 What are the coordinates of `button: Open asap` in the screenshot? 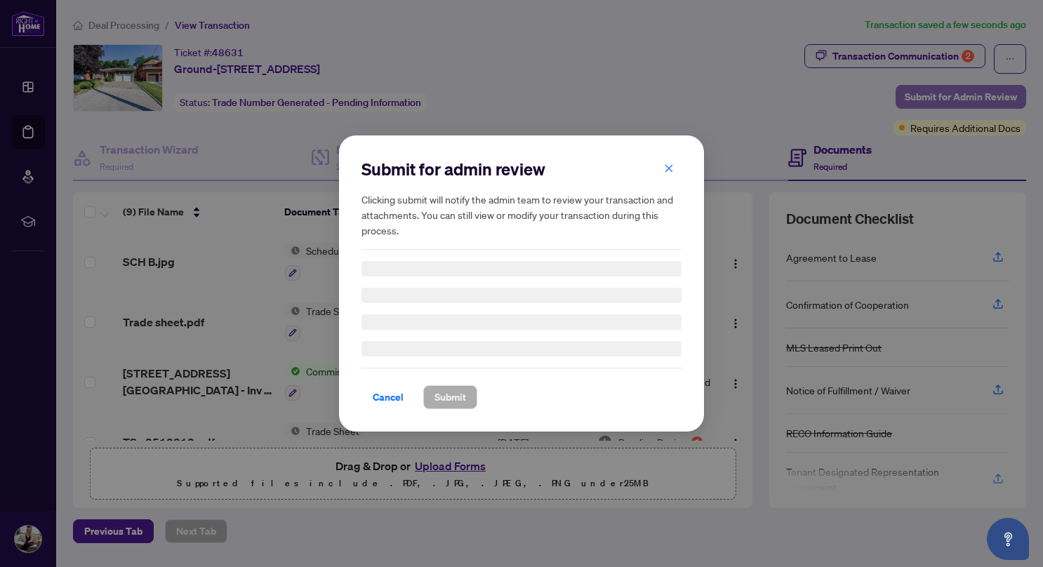 It's located at (1008, 539).